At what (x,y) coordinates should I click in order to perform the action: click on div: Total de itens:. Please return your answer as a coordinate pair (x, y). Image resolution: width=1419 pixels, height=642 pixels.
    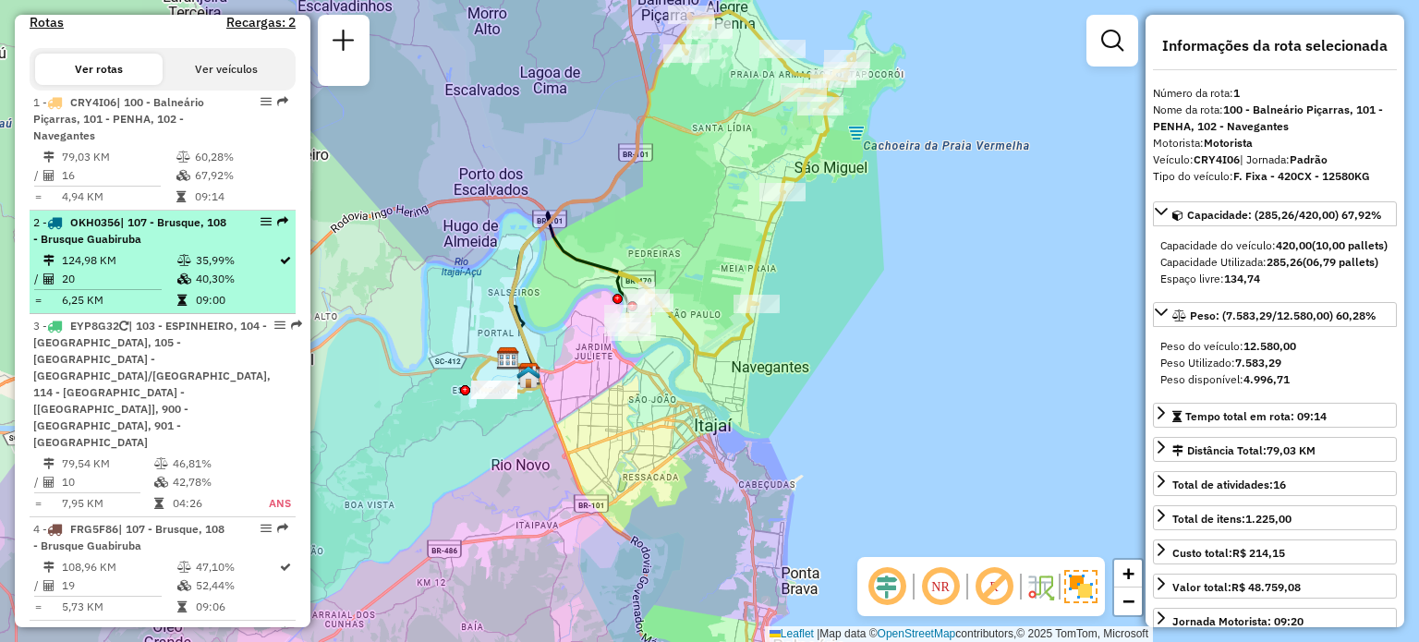
    Looking at the image, I should click on (1232, 519).